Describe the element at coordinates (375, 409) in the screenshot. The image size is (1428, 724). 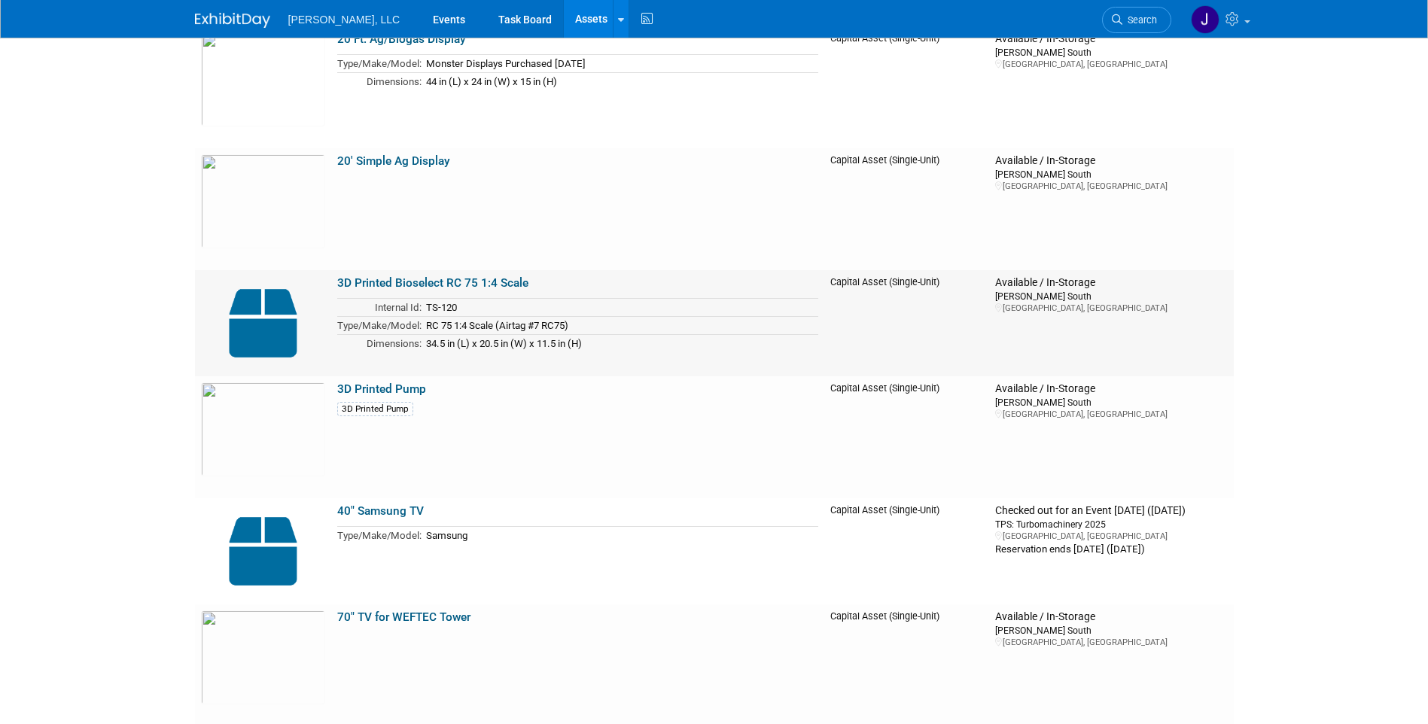
I see `div: 3D Printed Pump` at that location.